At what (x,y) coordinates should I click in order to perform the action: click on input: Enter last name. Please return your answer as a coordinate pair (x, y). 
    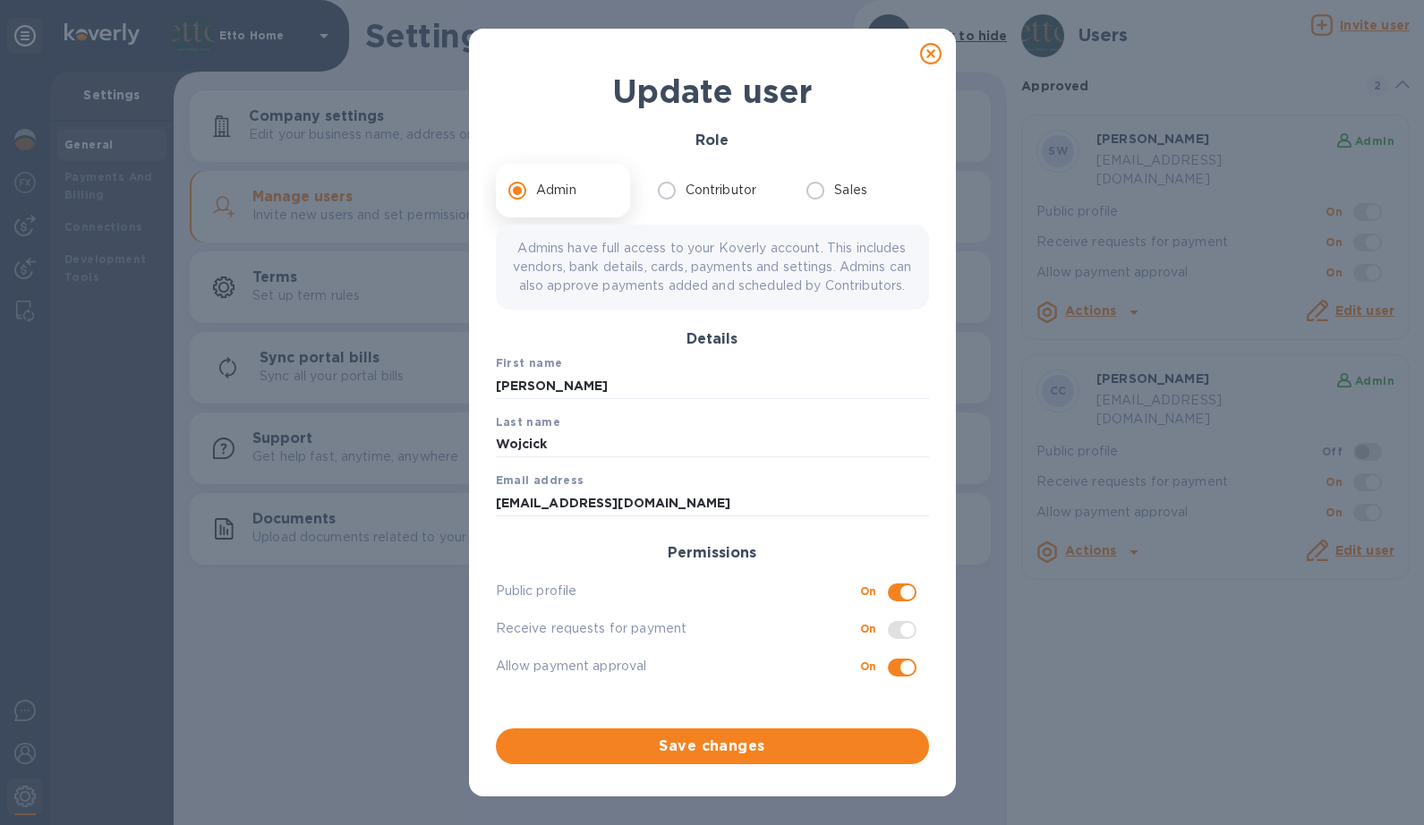
    Looking at the image, I should click on (713, 445).